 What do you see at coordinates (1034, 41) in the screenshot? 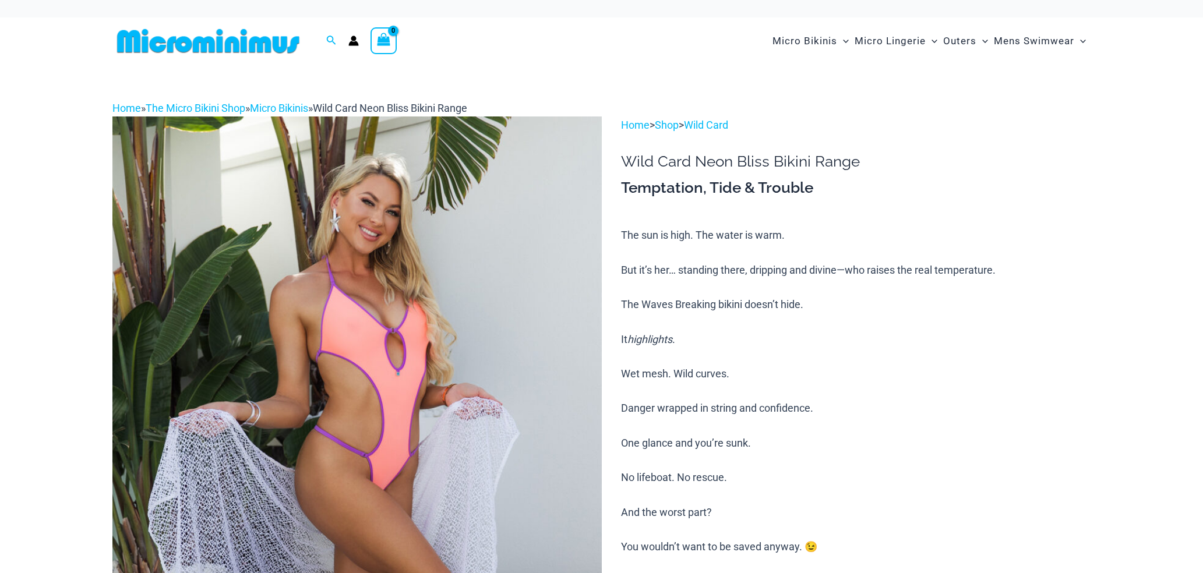
I see `span: Mens Swimwear` at bounding box center [1034, 41].